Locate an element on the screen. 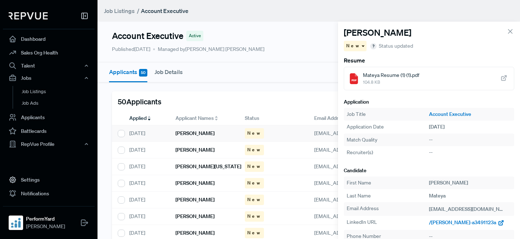  h6: Application is located at coordinates (429, 102).